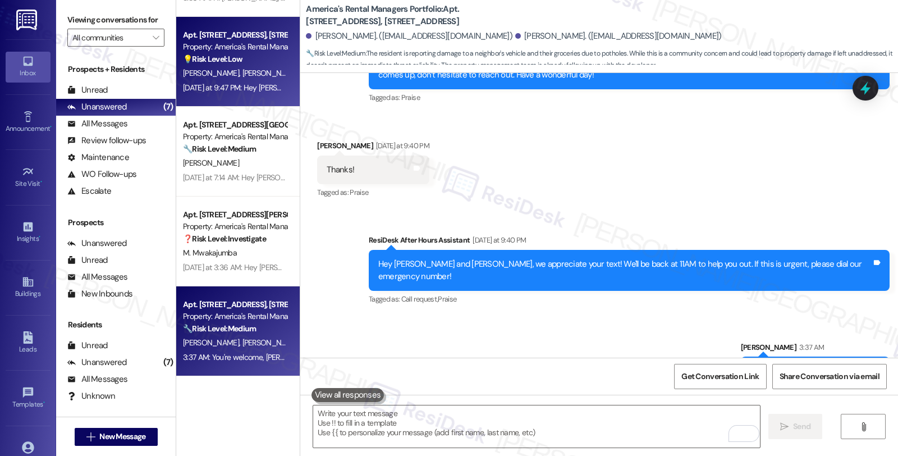  I want to click on div: Residents, so click(116, 324).